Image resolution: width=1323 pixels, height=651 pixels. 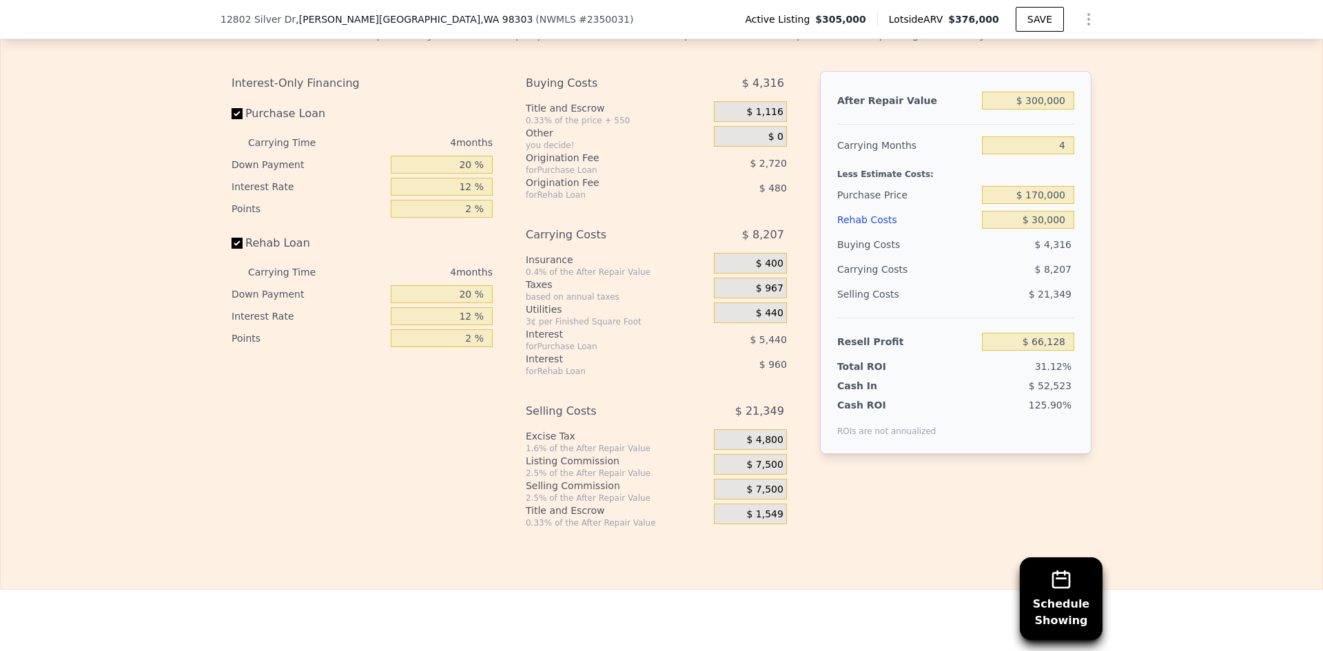 I want to click on span: Lotside ARV, so click(x=919, y=19).